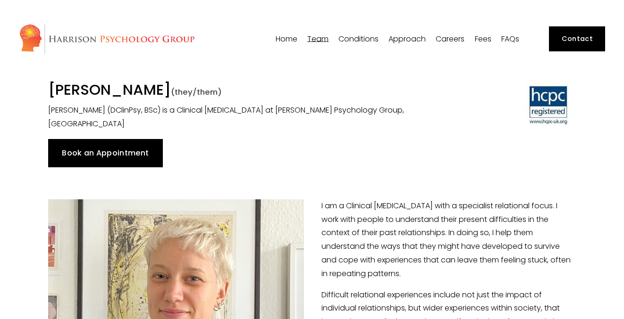 The image size is (624, 319). Describe the element at coordinates (450, 39) in the screenshot. I see `a: Careers` at that location.